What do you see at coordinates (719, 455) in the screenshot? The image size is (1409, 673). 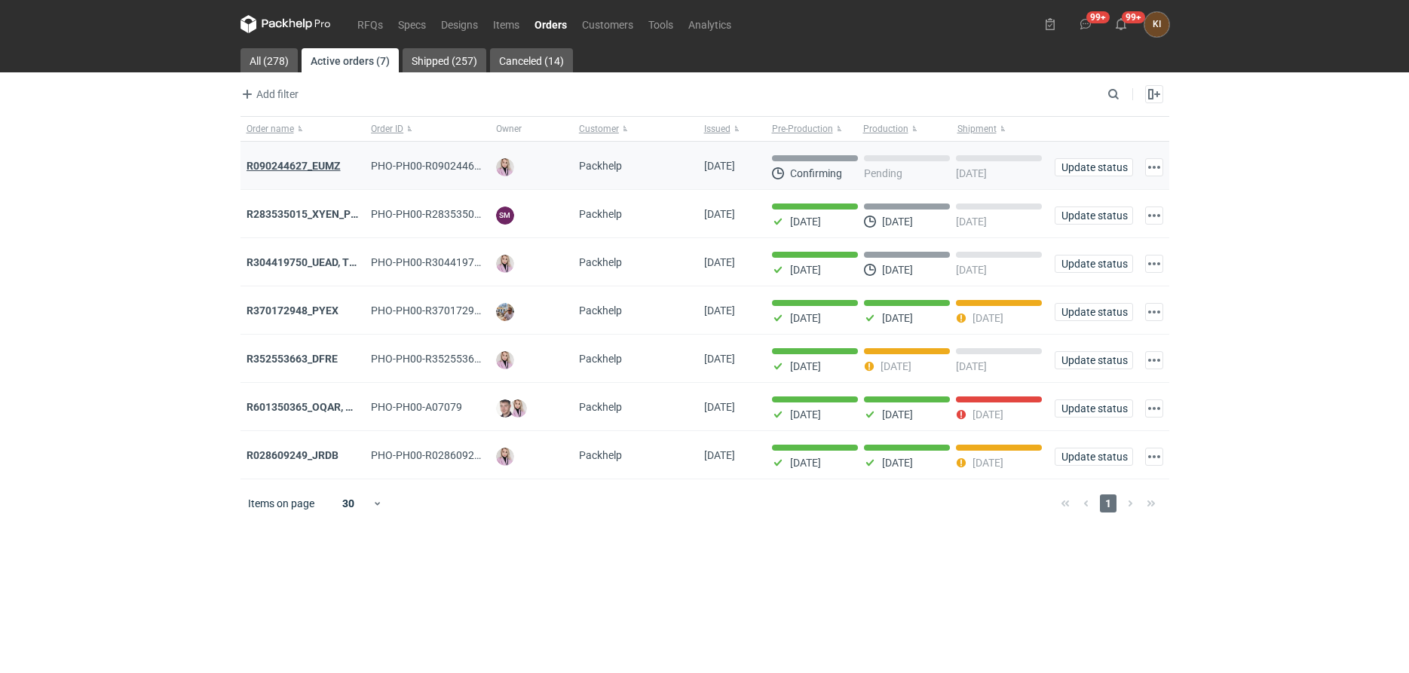 I see `span: 04/08/2025` at bounding box center [719, 455].